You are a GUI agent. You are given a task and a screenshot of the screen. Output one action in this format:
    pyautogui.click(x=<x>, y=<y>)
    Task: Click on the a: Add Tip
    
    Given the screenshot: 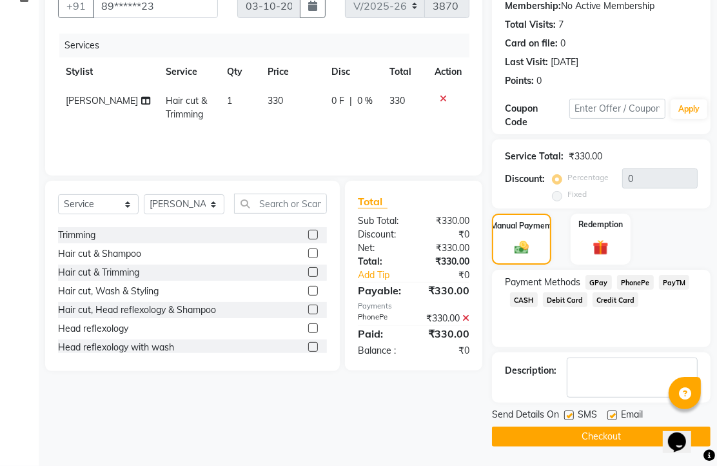 What is the action you would take?
    pyautogui.click(x=386, y=275)
    